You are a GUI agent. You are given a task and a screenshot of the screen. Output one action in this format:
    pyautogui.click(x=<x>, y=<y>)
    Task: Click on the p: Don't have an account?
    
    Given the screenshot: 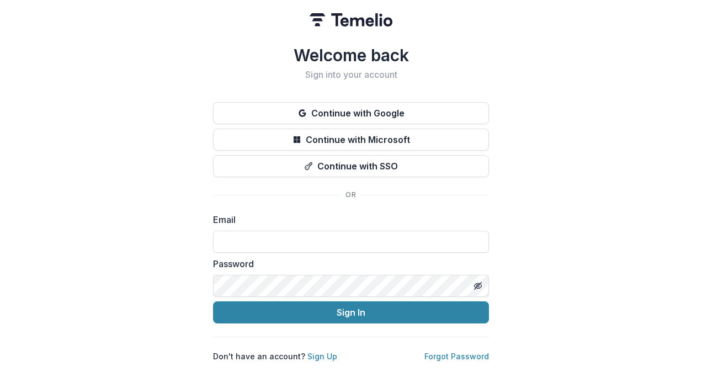 What is the action you would take?
    pyautogui.click(x=275, y=356)
    